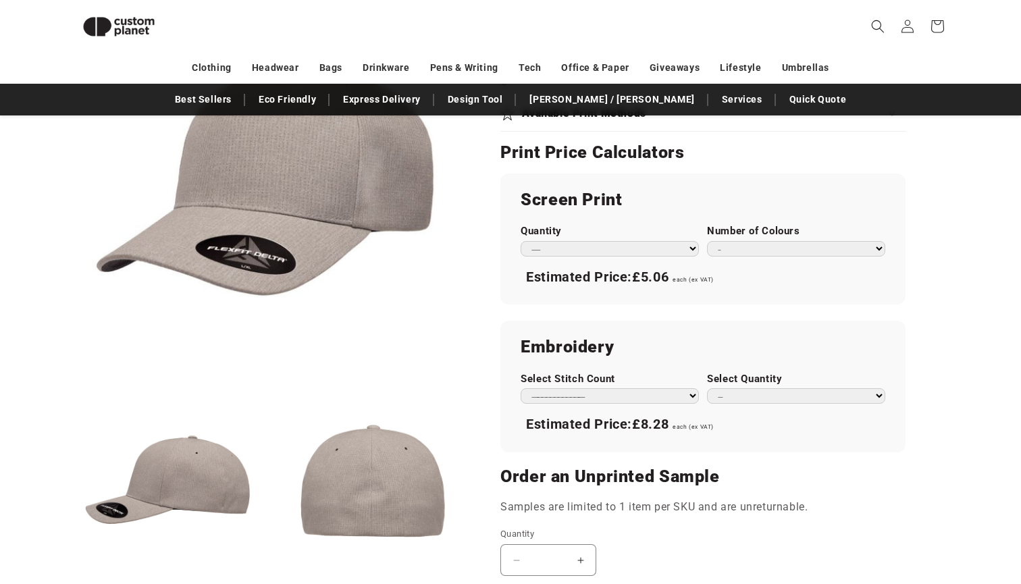  What do you see at coordinates (287, 99) in the screenshot?
I see `a: Eco Friendly` at bounding box center [287, 99].